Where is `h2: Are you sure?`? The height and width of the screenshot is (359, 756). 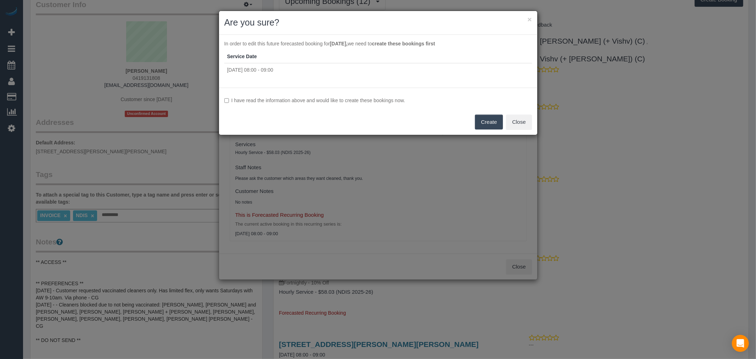
h2: Are you sure? is located at coordinates (378, 23).